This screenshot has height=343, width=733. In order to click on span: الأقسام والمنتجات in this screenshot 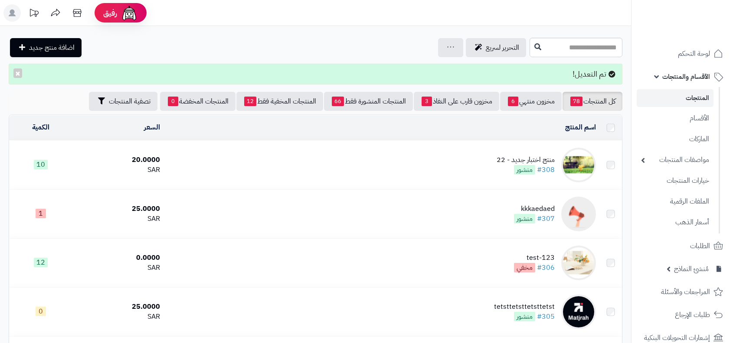, I will do `click(686, 77)`.